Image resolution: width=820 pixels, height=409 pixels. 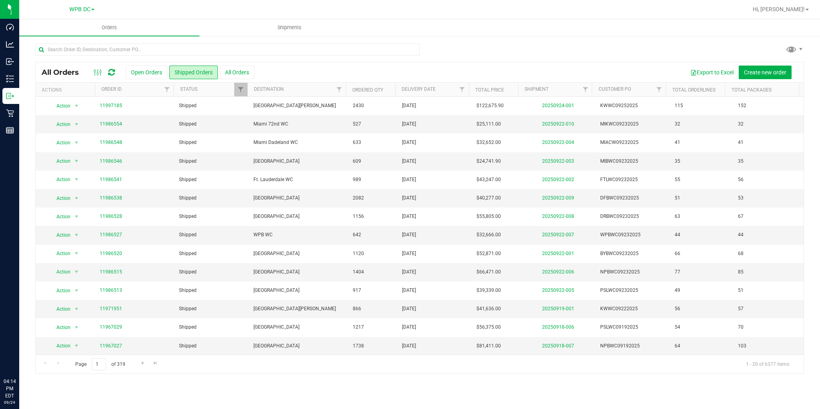 I want to click on inline-svg: Inbound, so click(x=10, y=62).